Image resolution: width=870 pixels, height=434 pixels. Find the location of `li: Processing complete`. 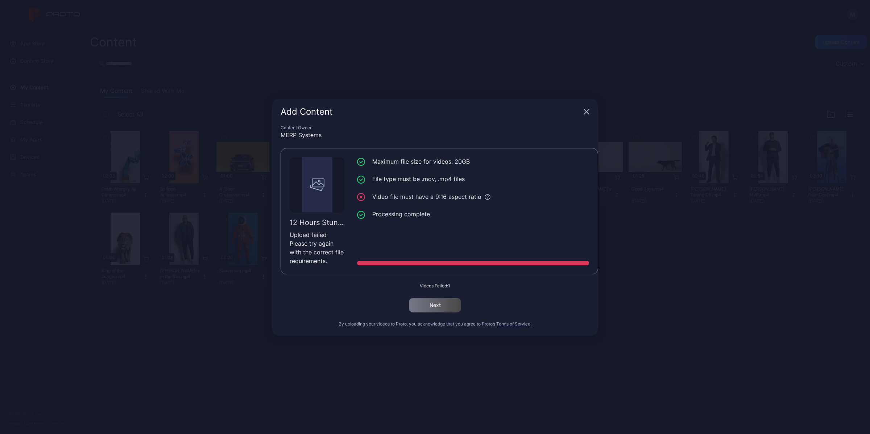

li: Processing complete is located at coordinates (473, 214).